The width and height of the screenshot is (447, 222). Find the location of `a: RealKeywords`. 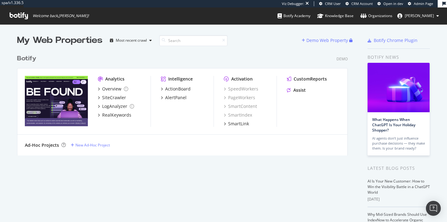

a: RealKeywords is located at coordinates (115, 115).